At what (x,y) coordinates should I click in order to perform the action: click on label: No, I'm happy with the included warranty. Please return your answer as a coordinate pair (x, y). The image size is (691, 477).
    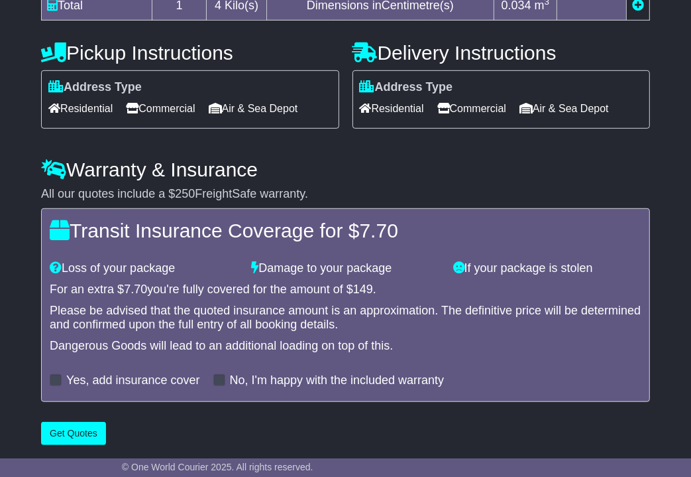
    Looking at the image, I should click on (337, 380).